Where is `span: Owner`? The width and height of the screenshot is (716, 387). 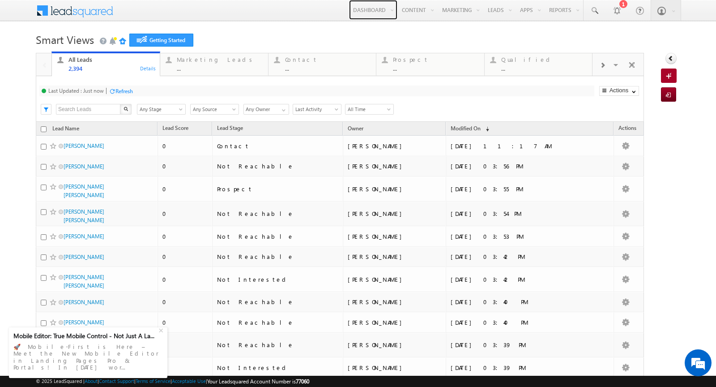 span: Owner is located at coordinates (356, 128).